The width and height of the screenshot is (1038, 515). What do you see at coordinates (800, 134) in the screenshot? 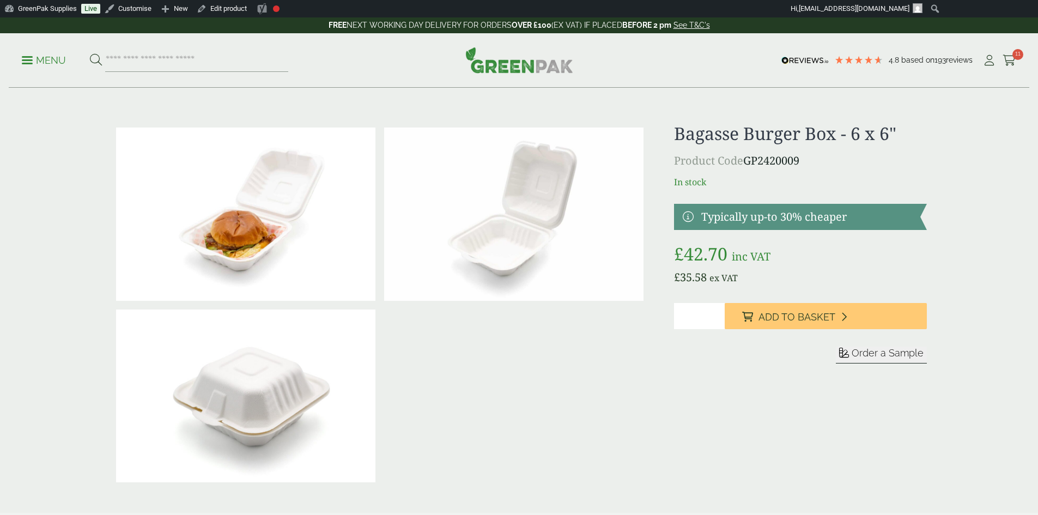
I see `h1: Bagasse Burger Box - 6 x 6"` at bounding box center [800, 134].